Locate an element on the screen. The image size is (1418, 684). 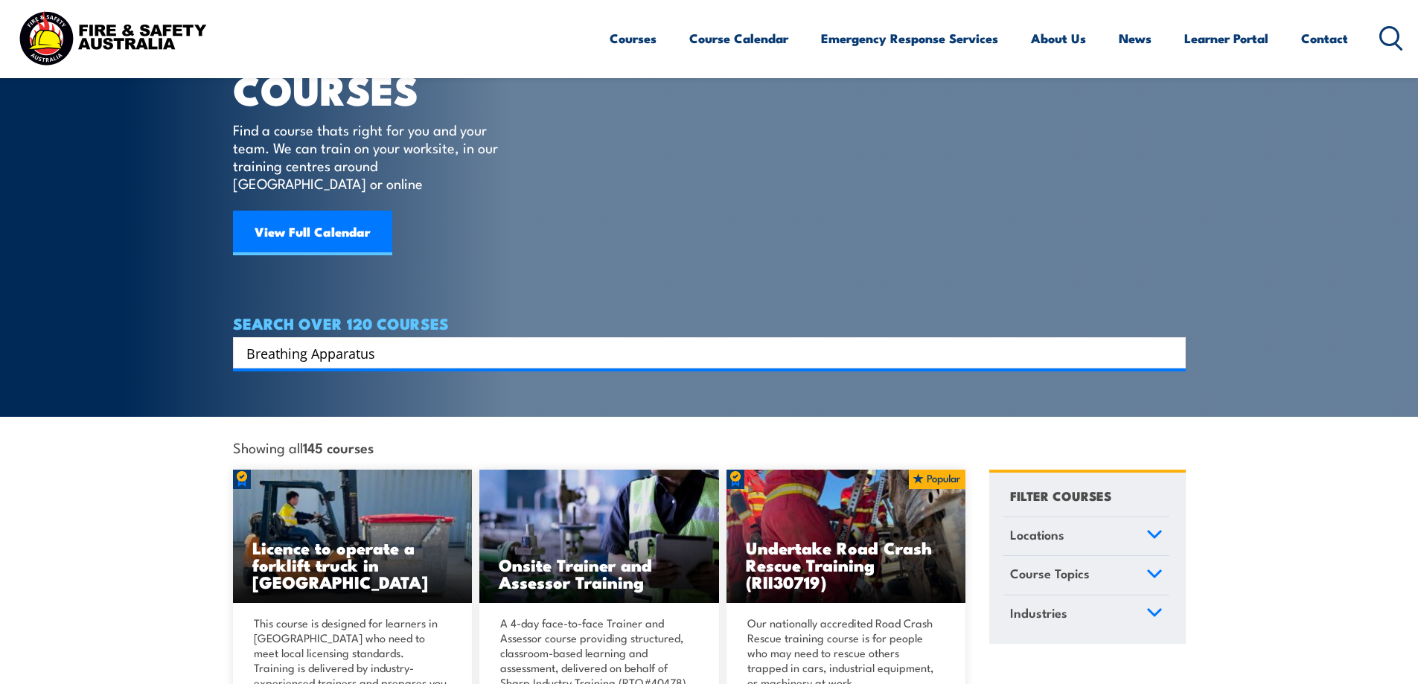
a: Course Topics is located at coordinates (1086, 575).